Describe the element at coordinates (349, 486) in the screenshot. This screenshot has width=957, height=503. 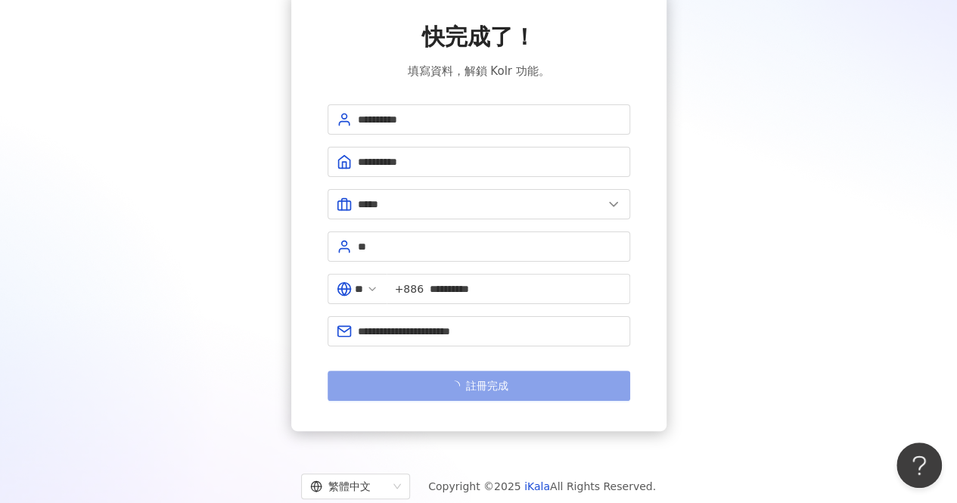
I see `div: 繁體中文` at that location.